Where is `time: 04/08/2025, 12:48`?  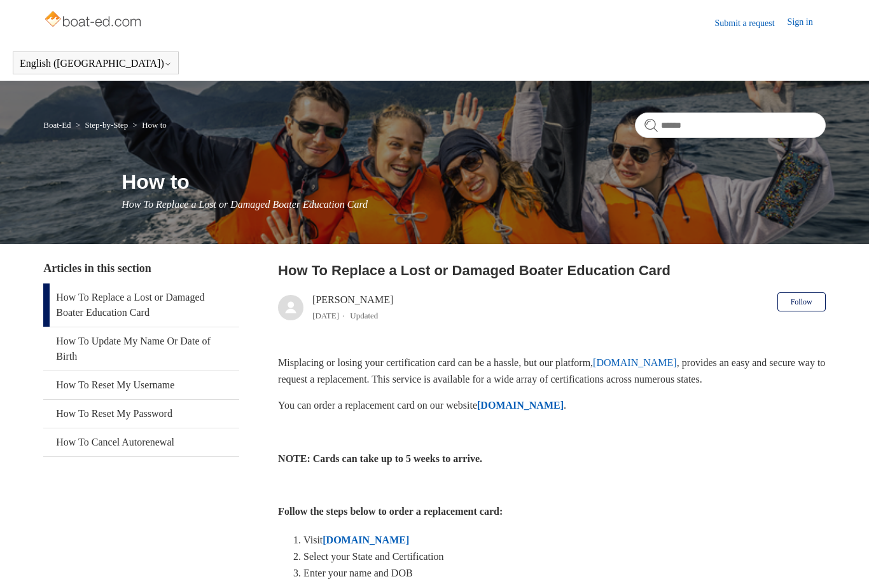
time: 04/08/2025, 12:48 is located at coordinates (326, 315).